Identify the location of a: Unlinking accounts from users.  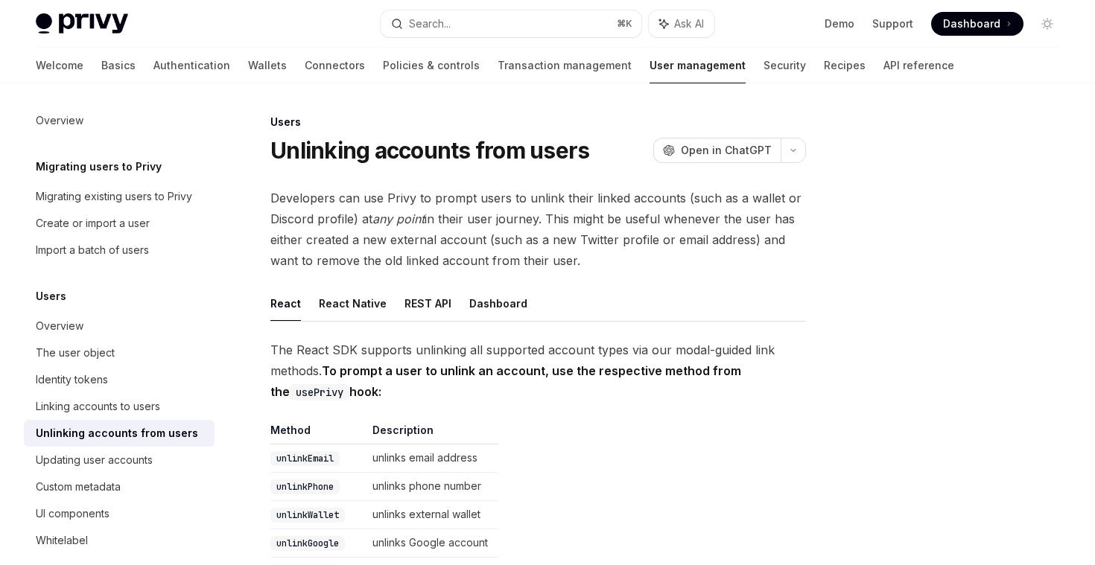
(119, 434).